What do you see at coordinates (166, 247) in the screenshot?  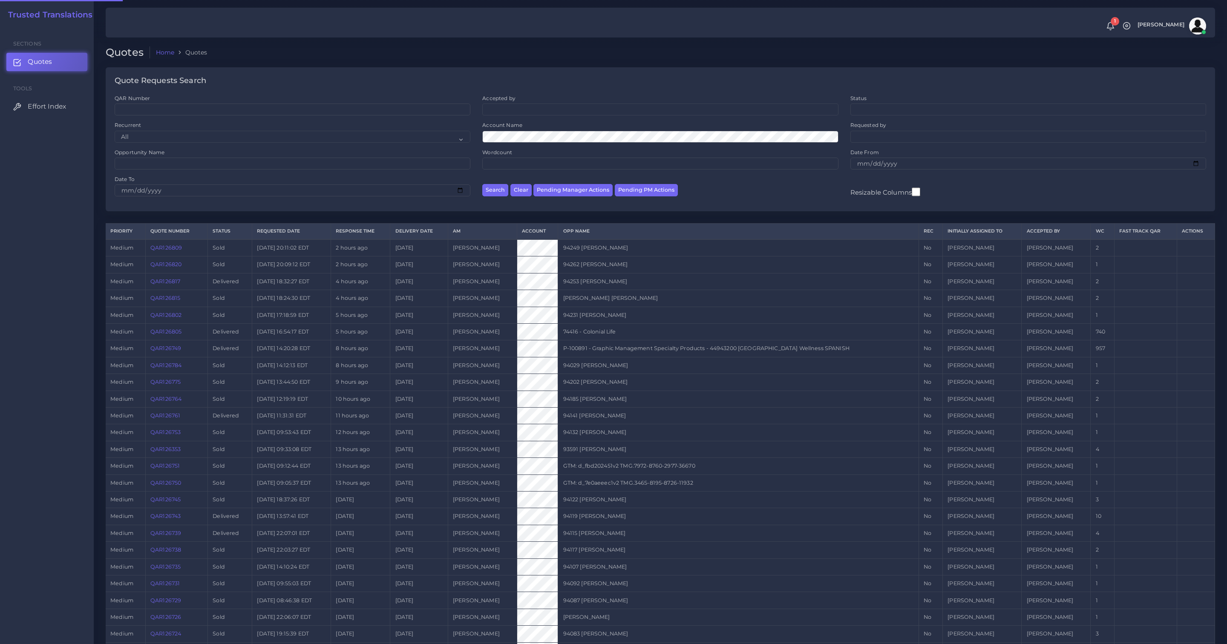 I see `a: QAR126809` at bounding box center [166, 247].